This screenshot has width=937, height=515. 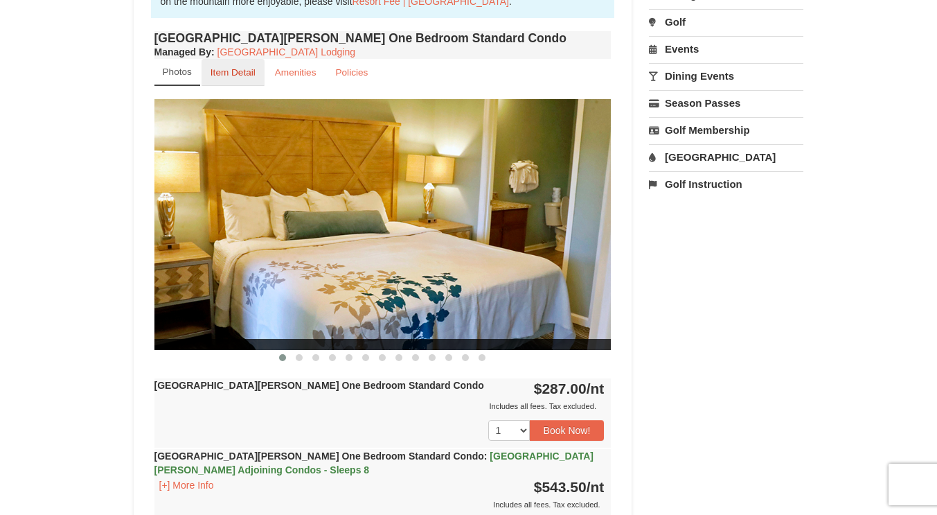 I want to click on span: Managed By, so click(x=183, y=52).